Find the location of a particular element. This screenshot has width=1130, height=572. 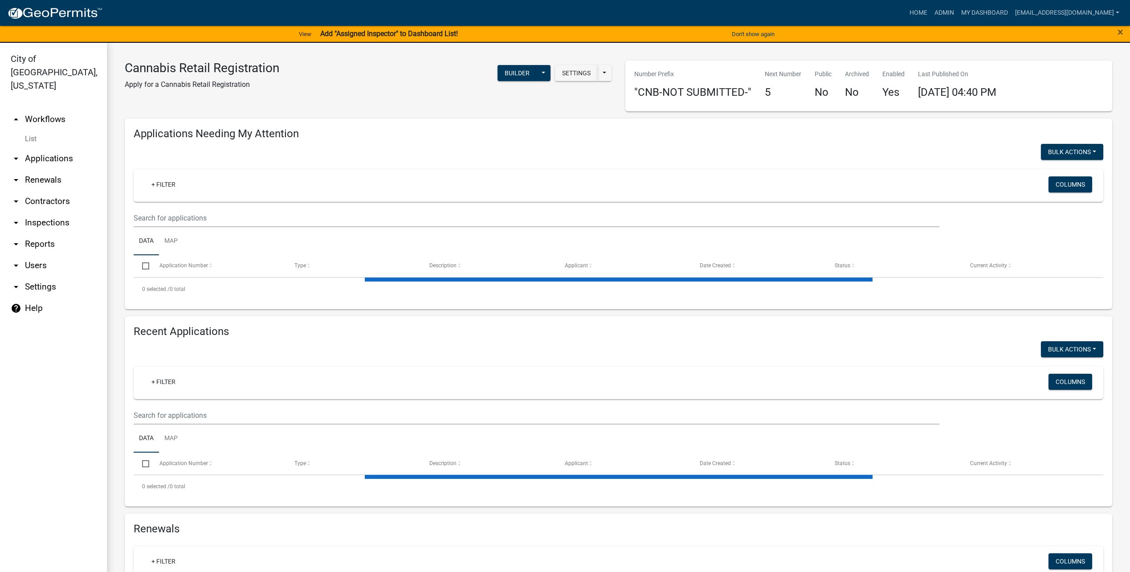

h3: Cannabis Retail Registration is located at coordinates (202, 68).